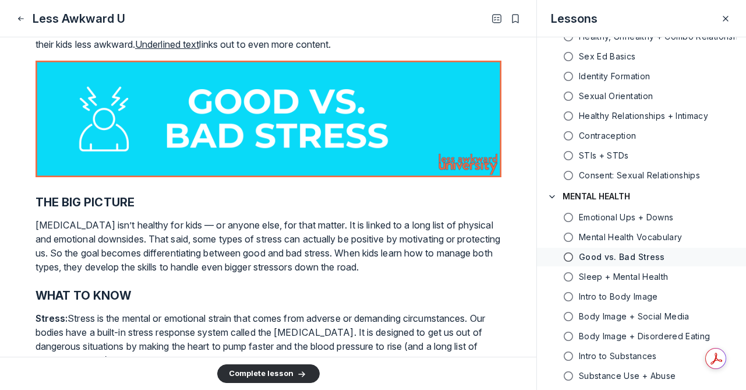 The height and width of the screenshot is (390, 746). Describe the element at coordinates (641, 116) in the screenshot. I see `a: Healthy Relationships + Intimacy` at that location.